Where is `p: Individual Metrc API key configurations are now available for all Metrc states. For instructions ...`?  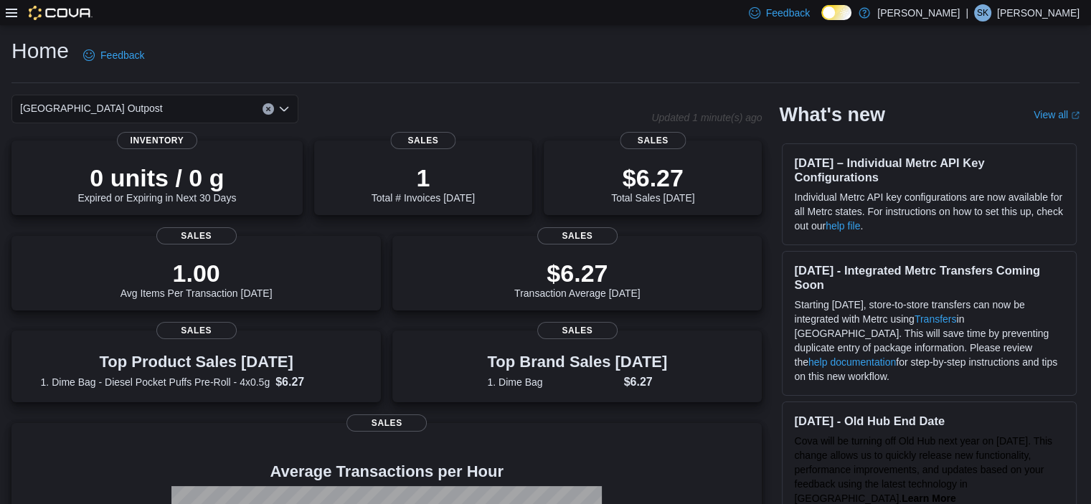
p: Individual Metrc API key configurations are now available for all Metrc states. For instructions ... is located at coordinates (929, 212).